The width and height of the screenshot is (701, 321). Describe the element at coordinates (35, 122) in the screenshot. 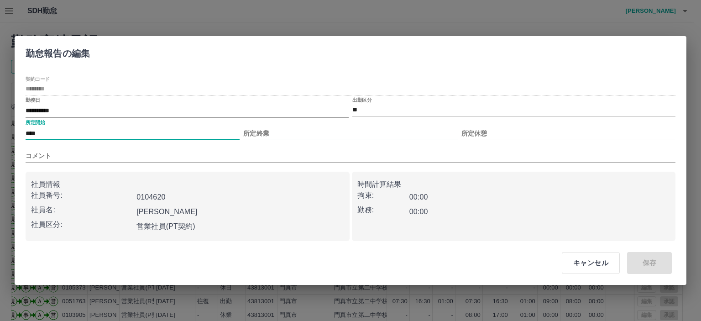

I see `label: 所定開始` at that location.